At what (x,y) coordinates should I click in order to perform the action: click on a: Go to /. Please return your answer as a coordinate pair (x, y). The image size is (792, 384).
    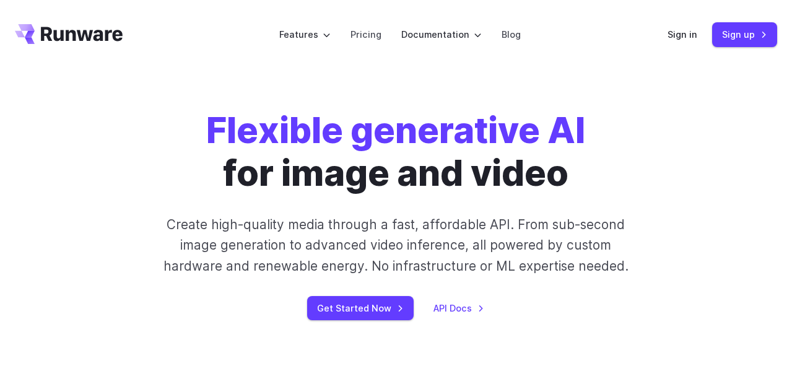
    Looking at the image, I should click on (69, 34).